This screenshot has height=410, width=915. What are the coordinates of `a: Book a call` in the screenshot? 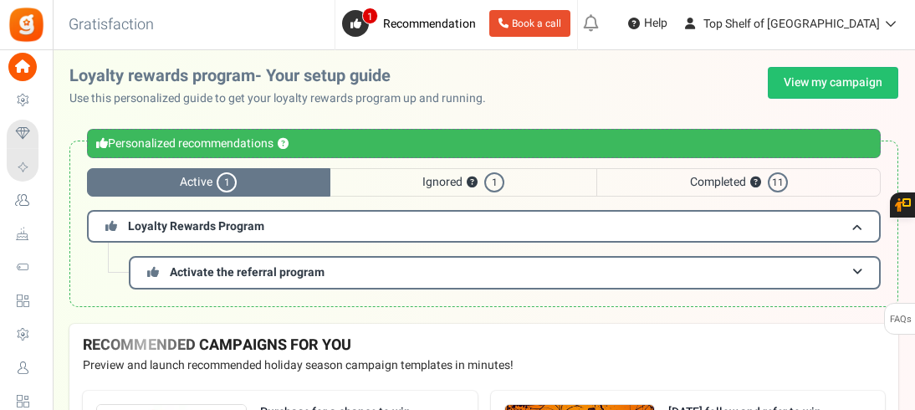 It's located at (529, 23).